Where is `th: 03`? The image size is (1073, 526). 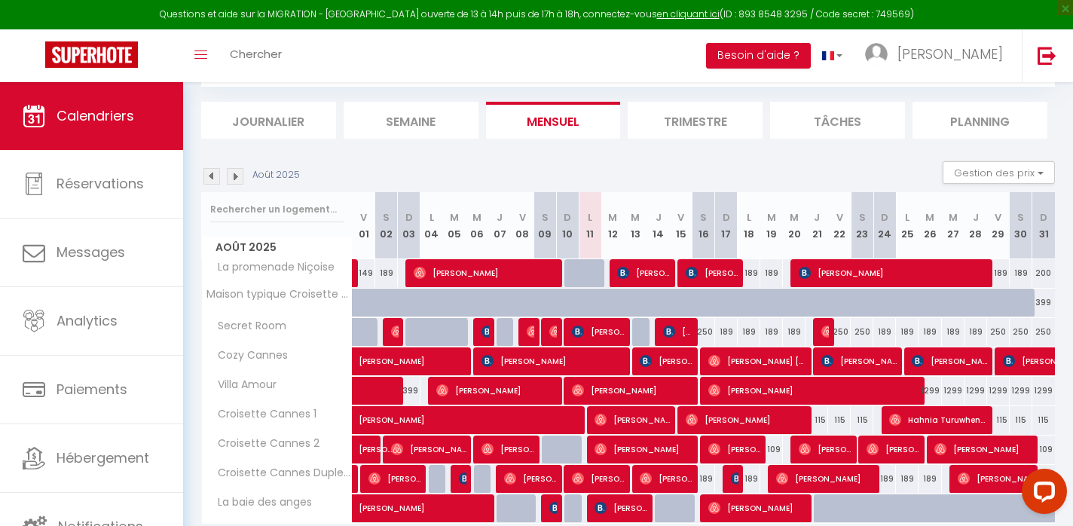
th: 03 is located at coordinates (409, 225).